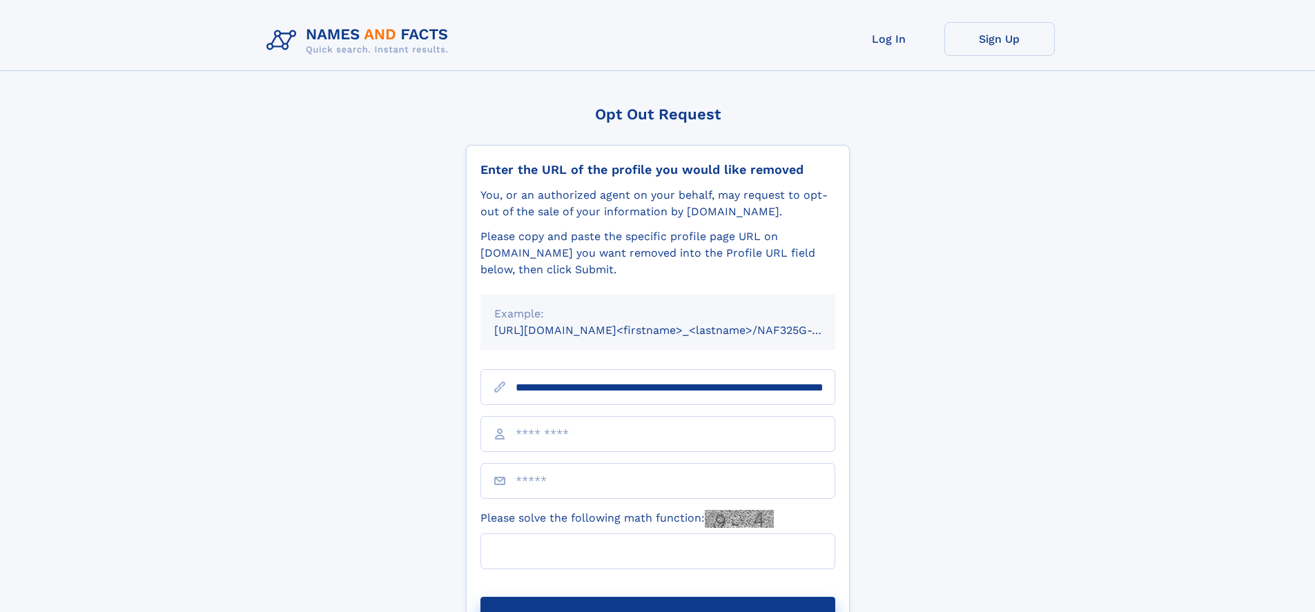  What do you see at coordinates (658, 114) in the screenshot?
I see `div: Opt Out Request` at bounding box center [658, 114].